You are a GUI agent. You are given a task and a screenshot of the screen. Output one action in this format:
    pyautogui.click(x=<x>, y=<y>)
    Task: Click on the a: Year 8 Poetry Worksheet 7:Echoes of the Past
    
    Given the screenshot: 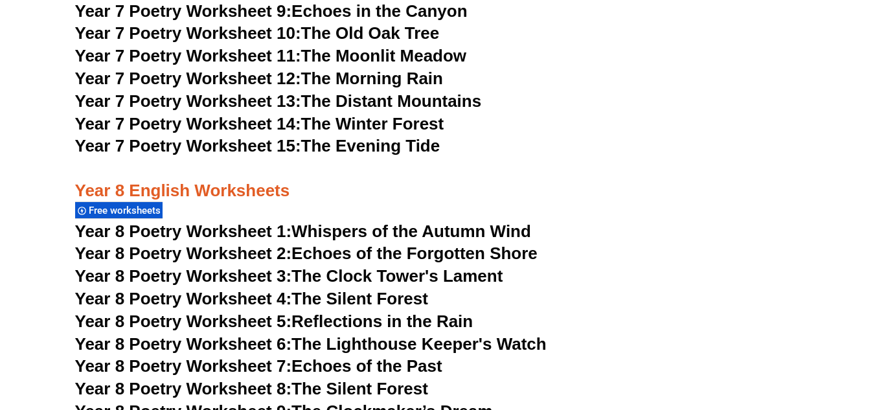 What is the action you would take?
    pyautogui.click(x=258, y=366)
    